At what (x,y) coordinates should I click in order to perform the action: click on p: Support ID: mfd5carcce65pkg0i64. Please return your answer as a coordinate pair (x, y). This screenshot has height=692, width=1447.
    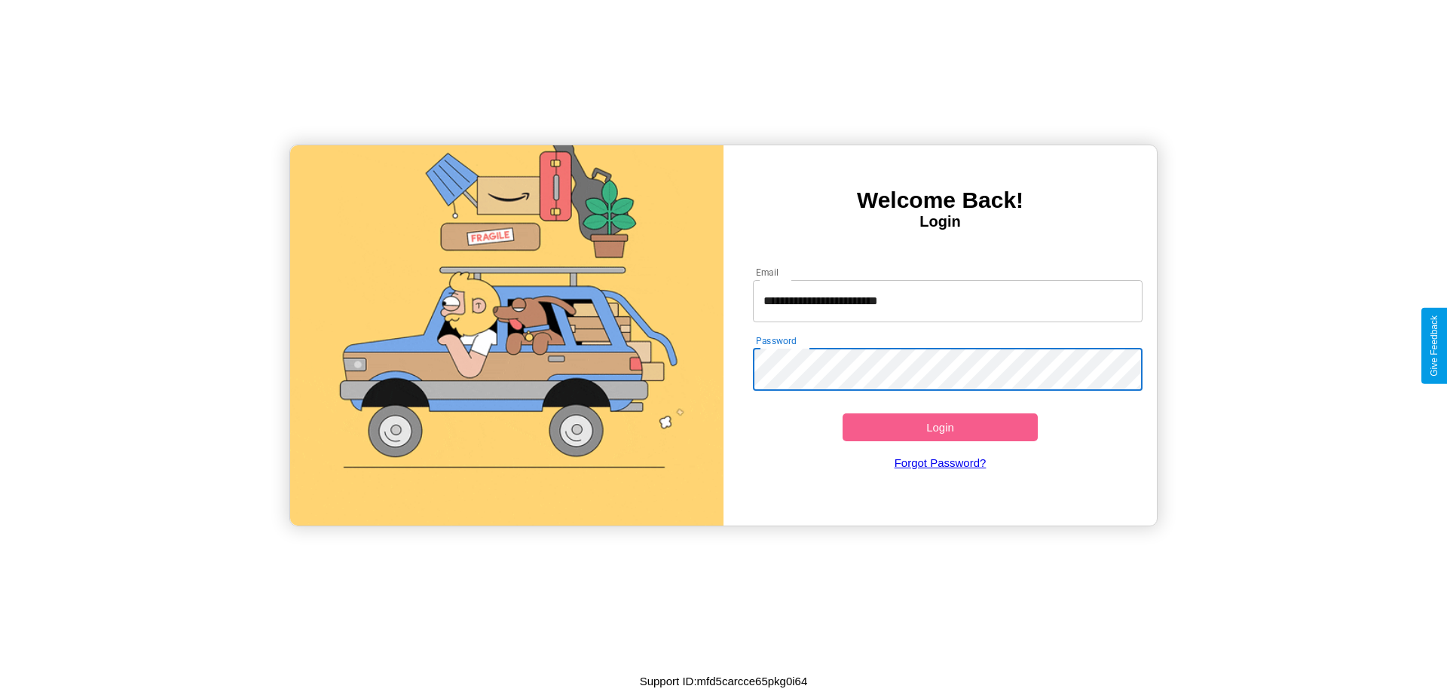
    Looking at the image, I should click on (723, 681).